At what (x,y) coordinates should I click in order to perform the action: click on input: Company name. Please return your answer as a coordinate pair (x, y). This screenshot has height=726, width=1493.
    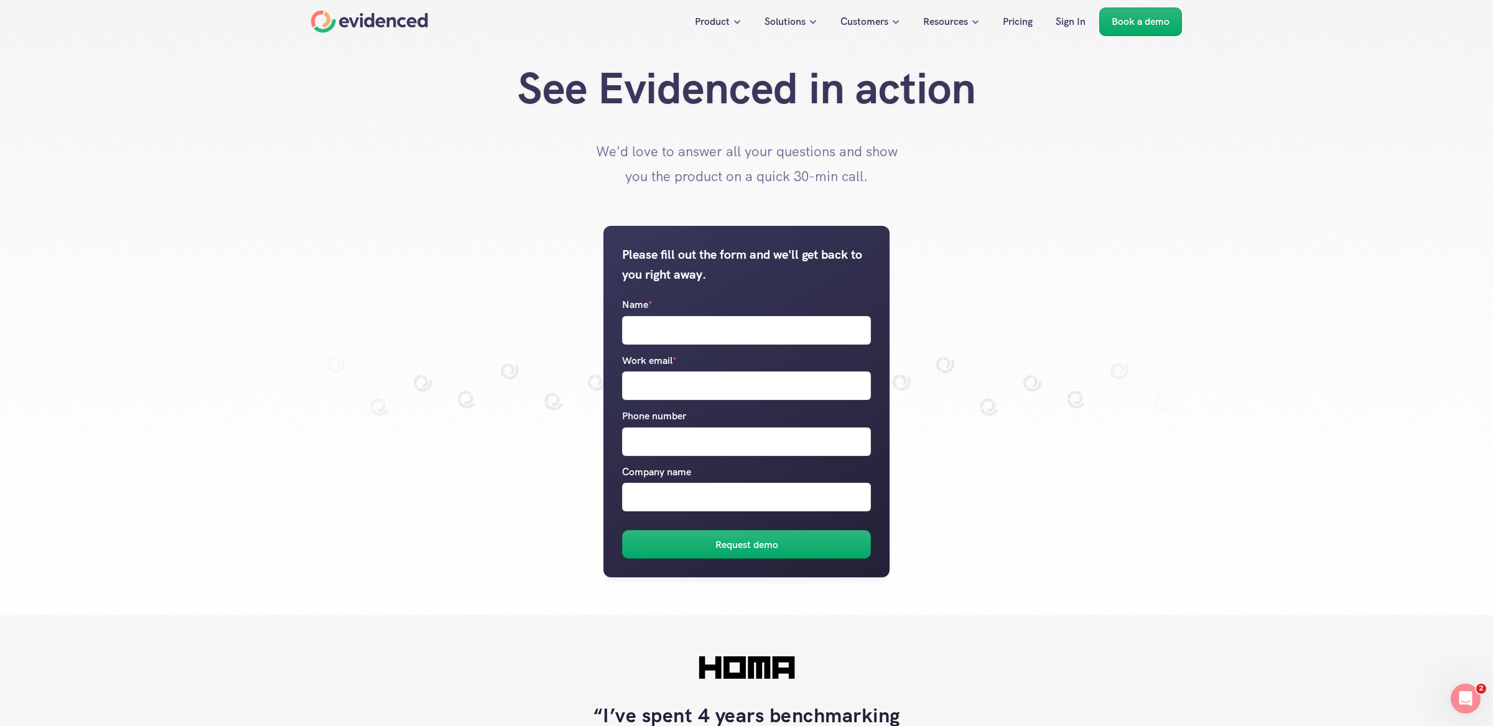
    Looking at the image, I should click on (747, 498).